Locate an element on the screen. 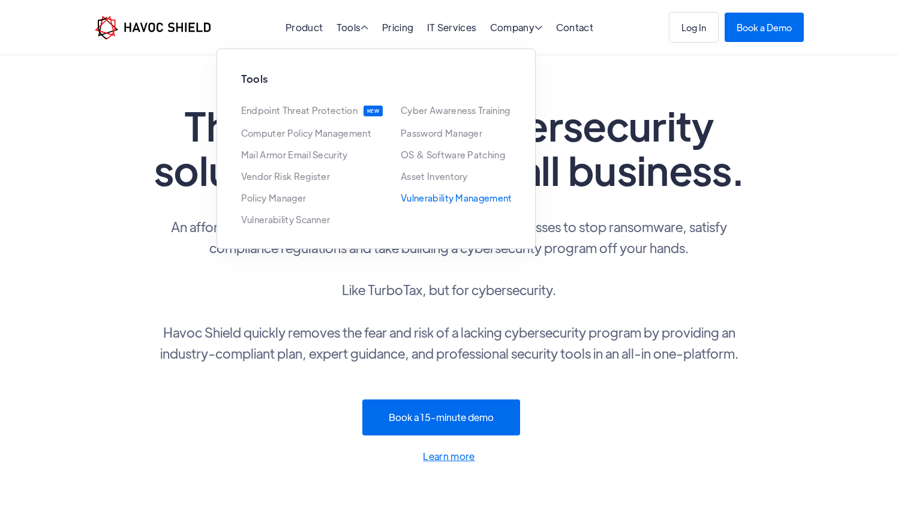 The width and height of the screenshot is (898, 514). a: Product is located at coordinates (304, 27).